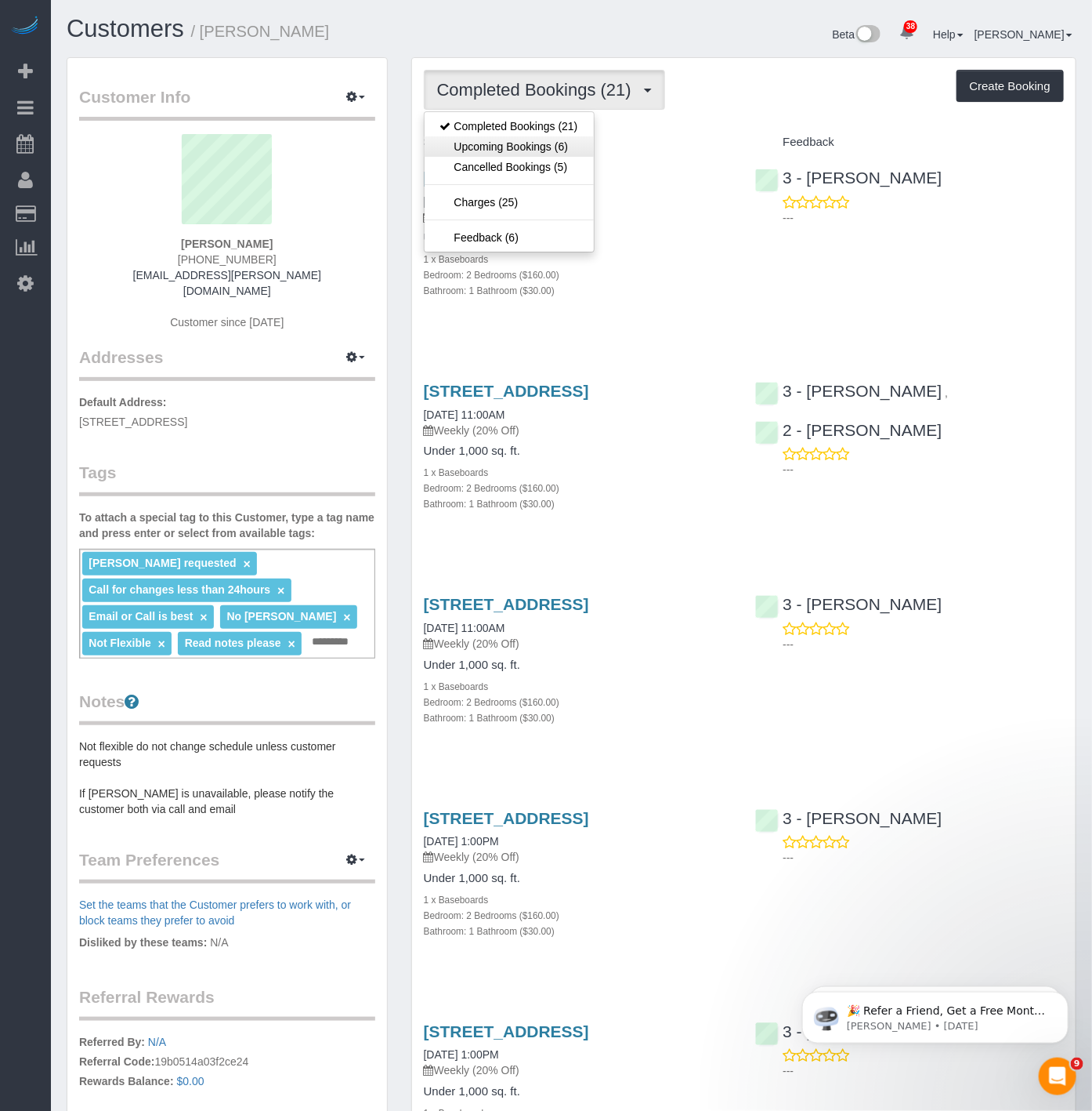  I want to click on span: 38, so click(910, 27).